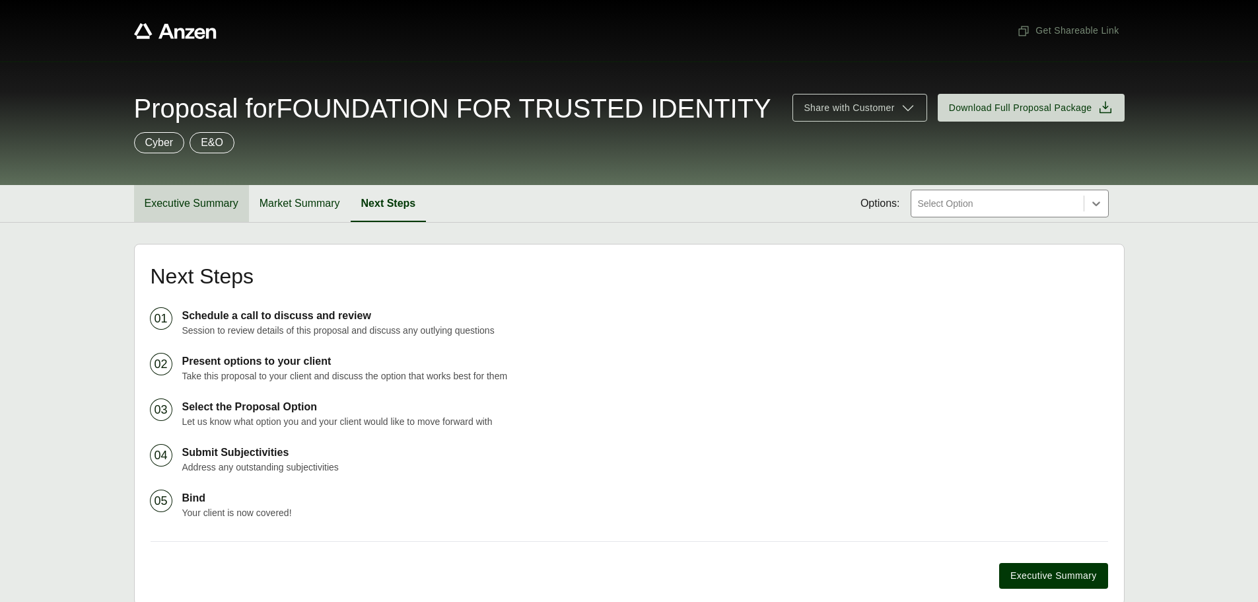 Image resolution: width=1258 pixels, height=602 pixels. What do you see at coordinates (645, 316) in the screenshot?
I see `p: Schedule a call to discuss and review` at bounding box center [645, 316].